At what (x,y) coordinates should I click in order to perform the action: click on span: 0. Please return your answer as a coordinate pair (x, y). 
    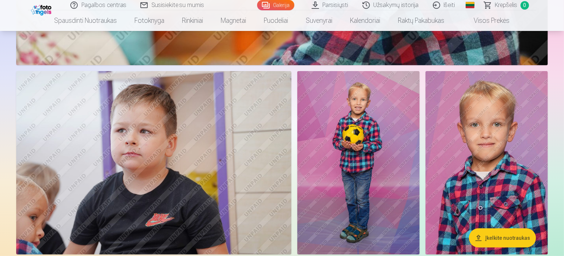
    Looking at the image, I should click on (524, 5).